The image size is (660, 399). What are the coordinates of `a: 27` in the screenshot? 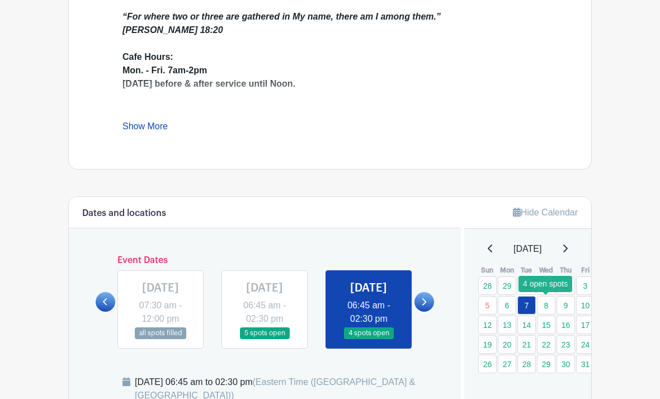 It's located at (507, 364).